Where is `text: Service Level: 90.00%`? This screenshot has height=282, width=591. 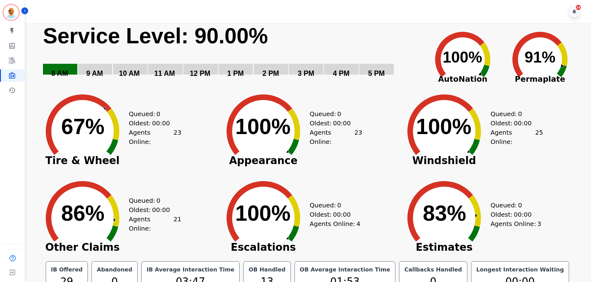
text: Service Level: 90.00% is located at coordinates (156, 36).